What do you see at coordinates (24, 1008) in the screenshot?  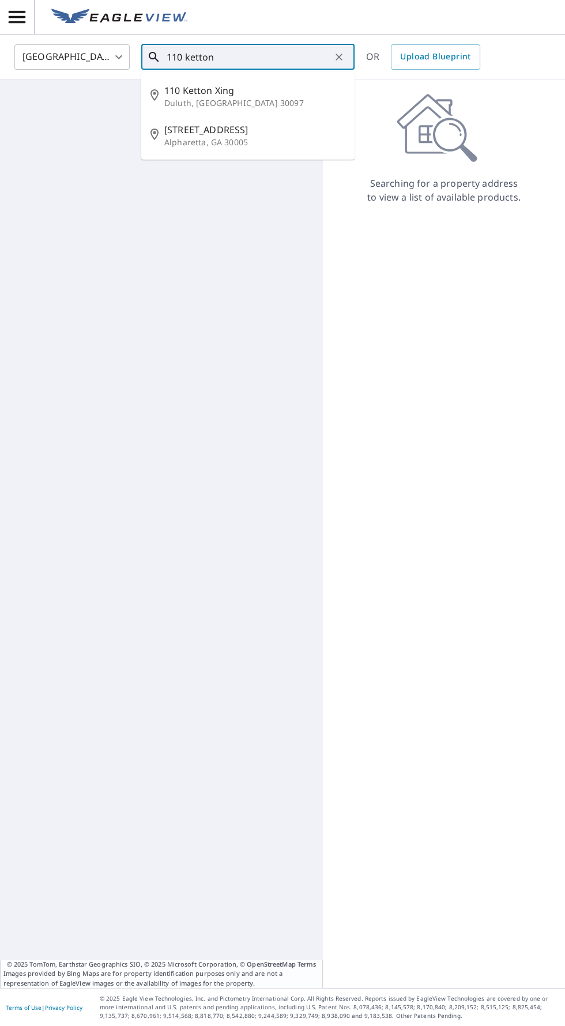 I see `a: Terms of Use` at bounding box center [24, 1008].